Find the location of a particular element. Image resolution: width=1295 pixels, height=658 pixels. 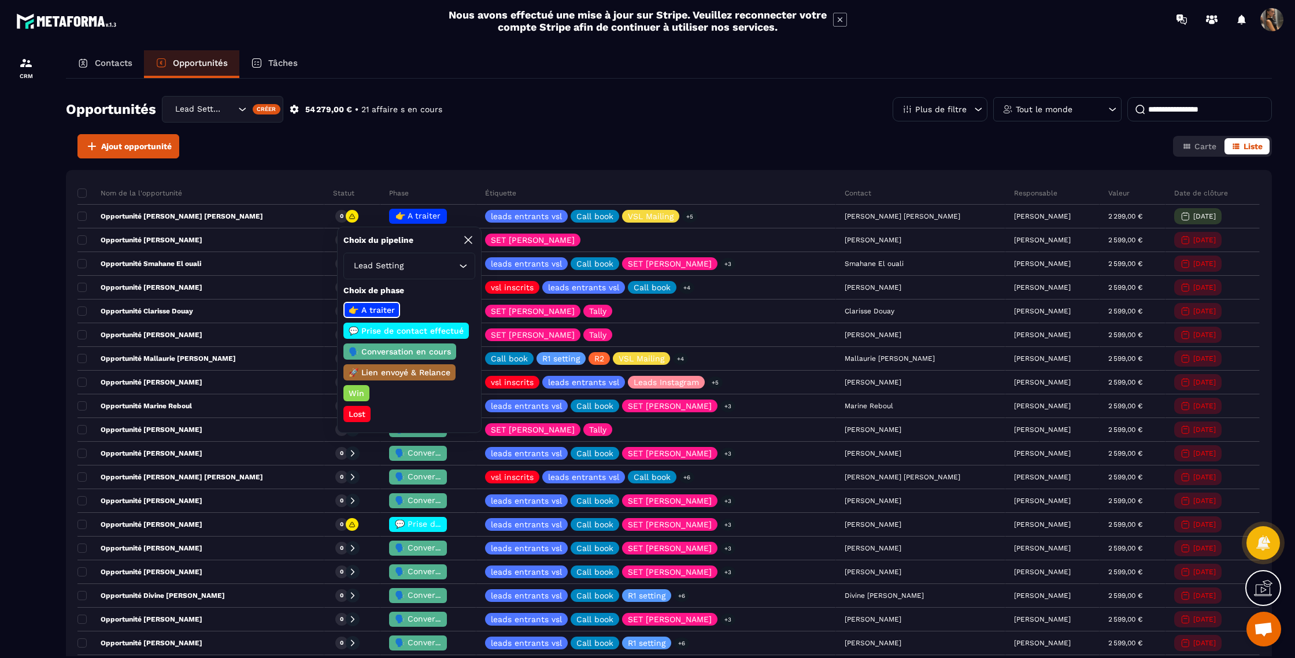

span: Ajout opportunité is located at coordinates (136, 146).